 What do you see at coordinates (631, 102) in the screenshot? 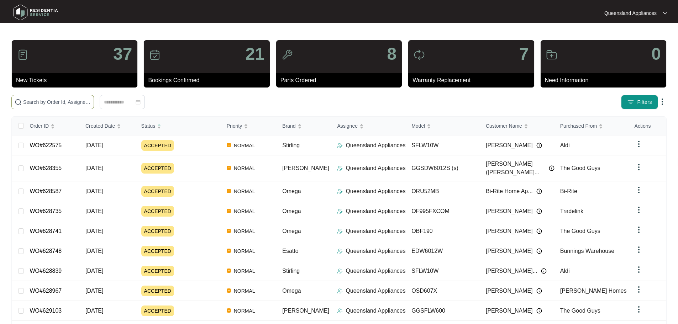
I see `img: filter icon` at bounding box center [631, 102].